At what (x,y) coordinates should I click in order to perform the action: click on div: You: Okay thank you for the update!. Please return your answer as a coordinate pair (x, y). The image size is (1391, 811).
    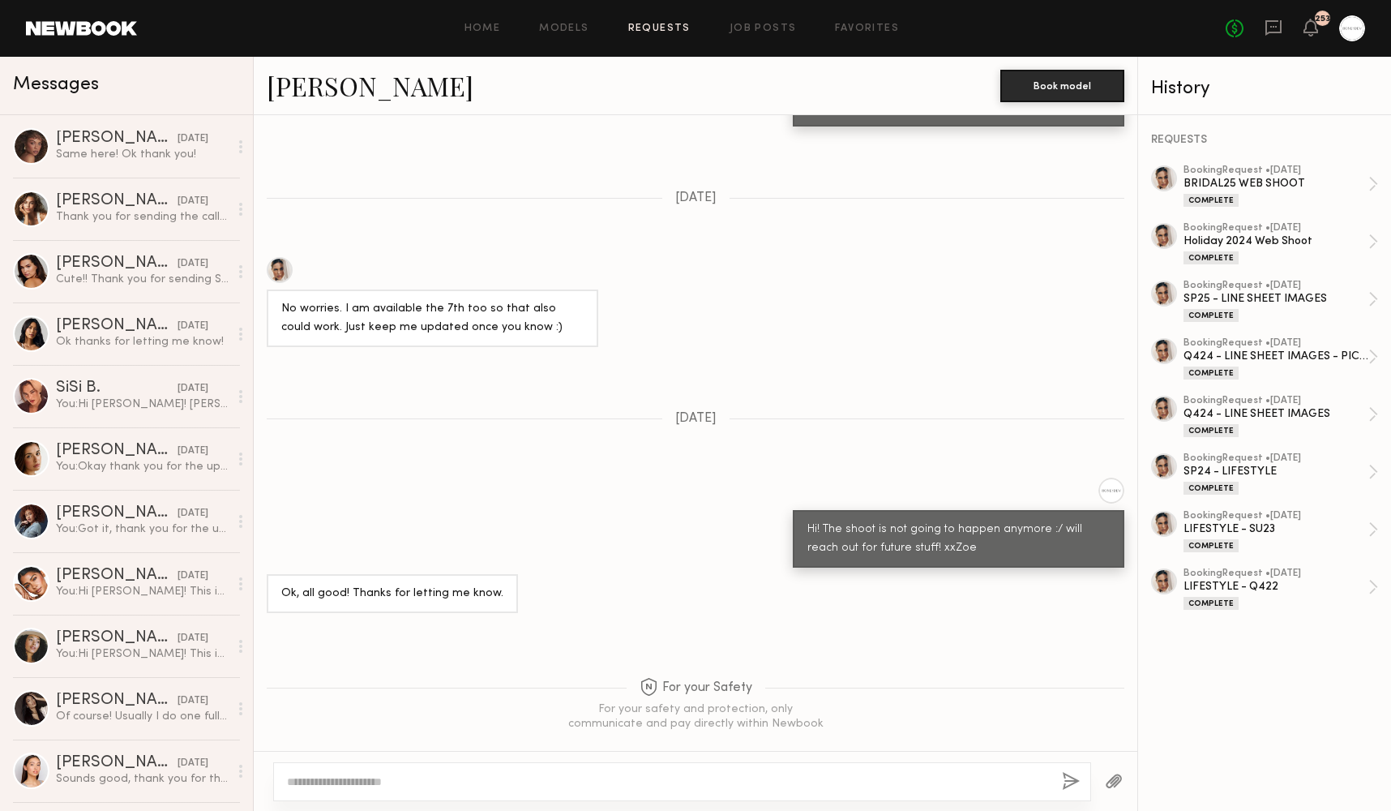
    Looking at the image, I should click on (142, 466).